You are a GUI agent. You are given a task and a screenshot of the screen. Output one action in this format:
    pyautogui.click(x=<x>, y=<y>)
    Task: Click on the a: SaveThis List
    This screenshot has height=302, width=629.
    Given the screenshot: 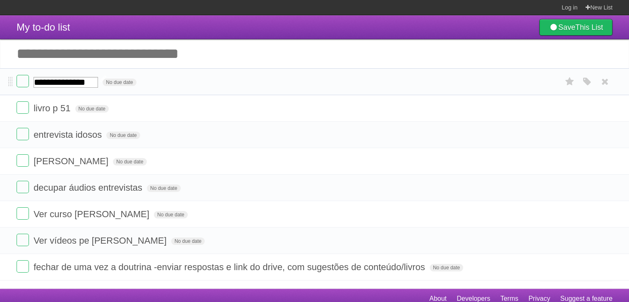 What is the action you would take?
    pyautogui.click(x=576, y=27)
    